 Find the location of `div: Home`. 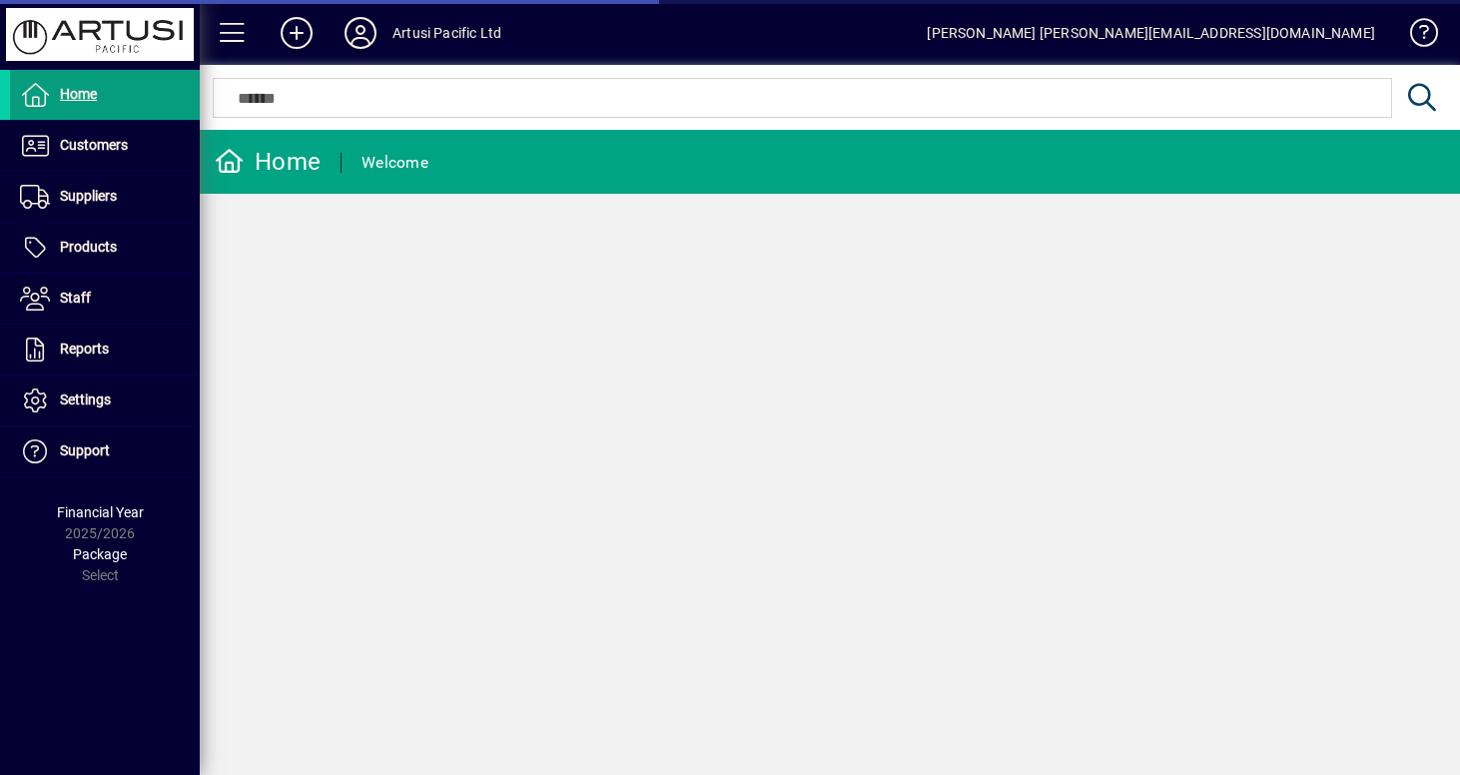

div: Home is located at coordinates (268, 162).